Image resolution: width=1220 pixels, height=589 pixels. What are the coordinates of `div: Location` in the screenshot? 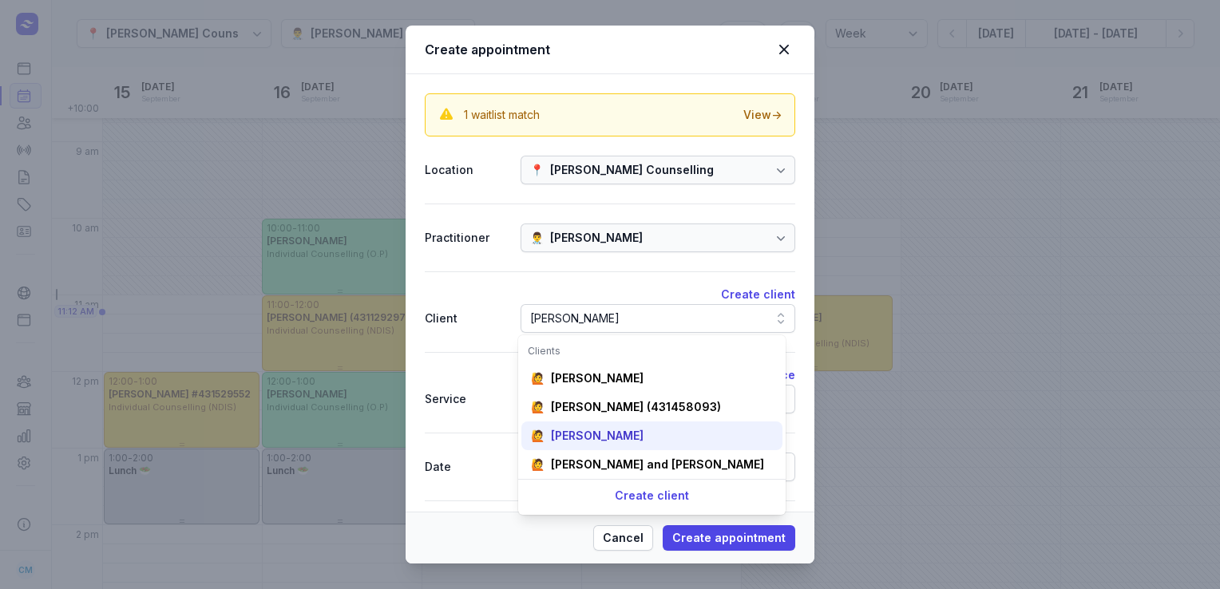 It's located at (466, 170).